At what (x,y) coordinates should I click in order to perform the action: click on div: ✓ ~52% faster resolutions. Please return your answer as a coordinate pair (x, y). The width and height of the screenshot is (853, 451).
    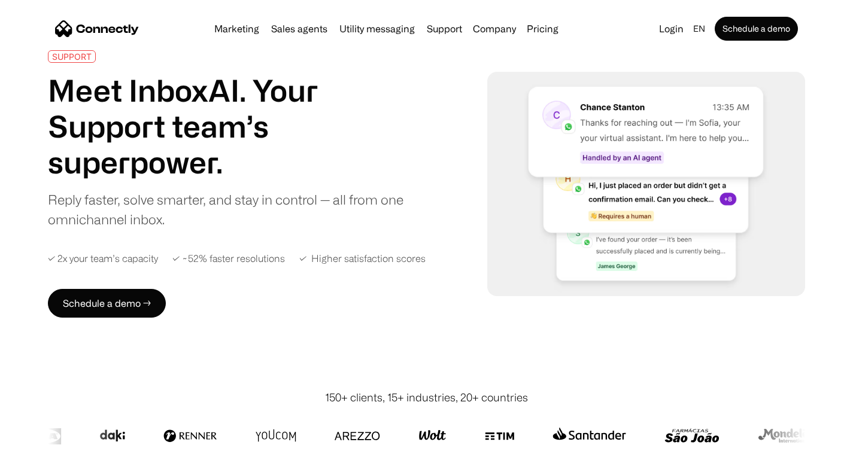
    Looking at the image, I should click on (229, 259).